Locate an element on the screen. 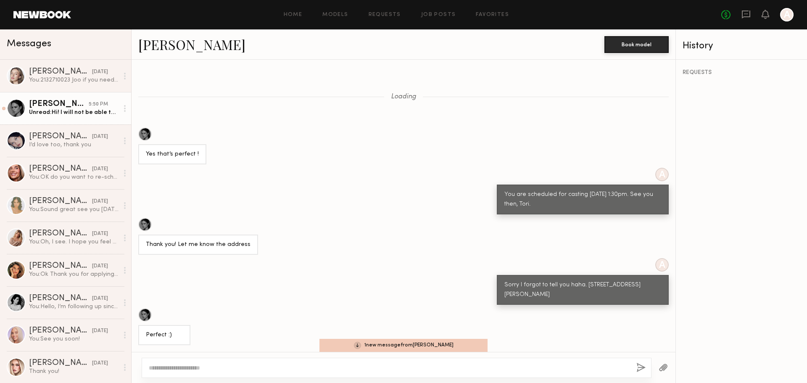  div: Thank you! is located at coordinates (74, 371).